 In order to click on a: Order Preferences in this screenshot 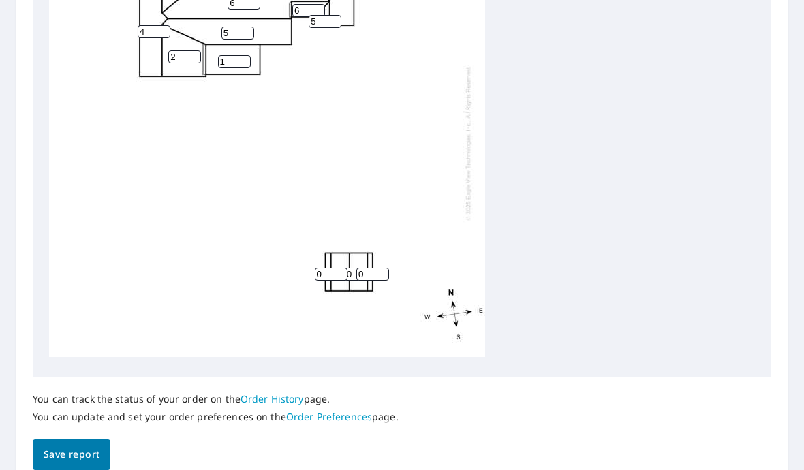, I will do `click(329, 416)`.